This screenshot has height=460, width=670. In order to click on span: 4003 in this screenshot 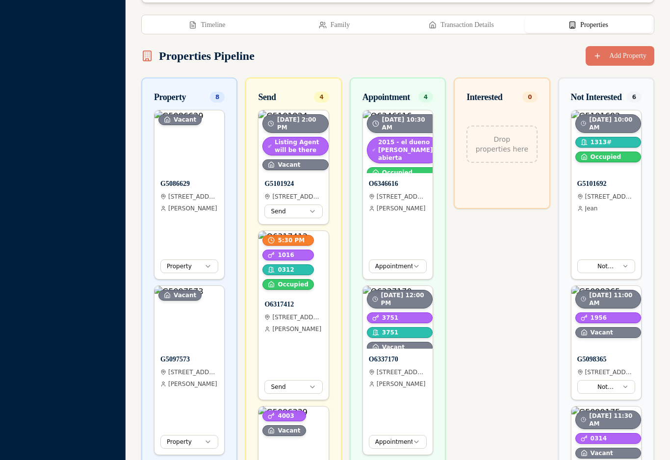, I will do `click(285, 416)`.